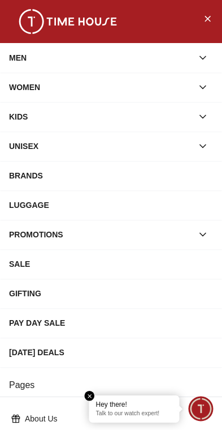  Describe the element at coordinates (111, 293) in the screenshot. I see `div: GIFTING` at that location.